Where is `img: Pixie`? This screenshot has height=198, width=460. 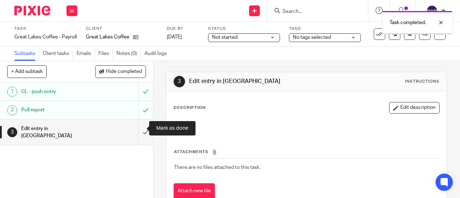 img: Pixie is located at coordinates (32, 10).